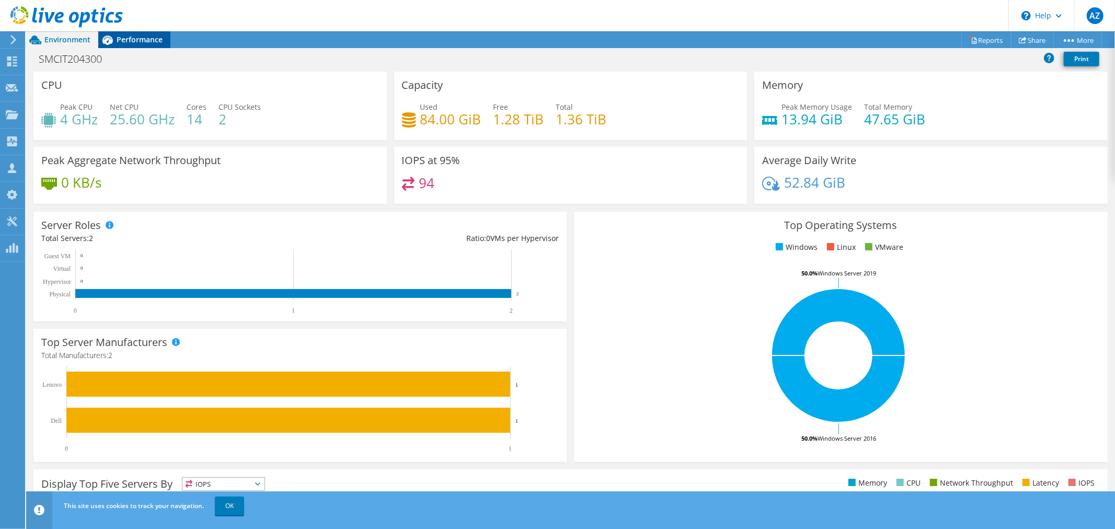 The width and height of the screenshot is (1115, 529). I want to click on h3: Average Daily Write, so click(809, 161).